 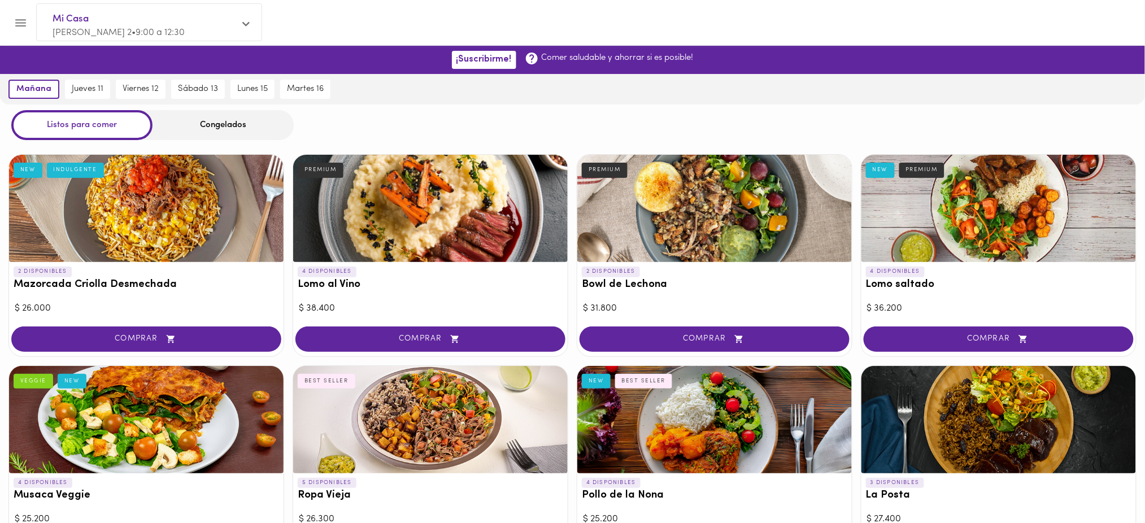 I want to click on p: 5 DISPONIBLES, so click(x=327, y=483).